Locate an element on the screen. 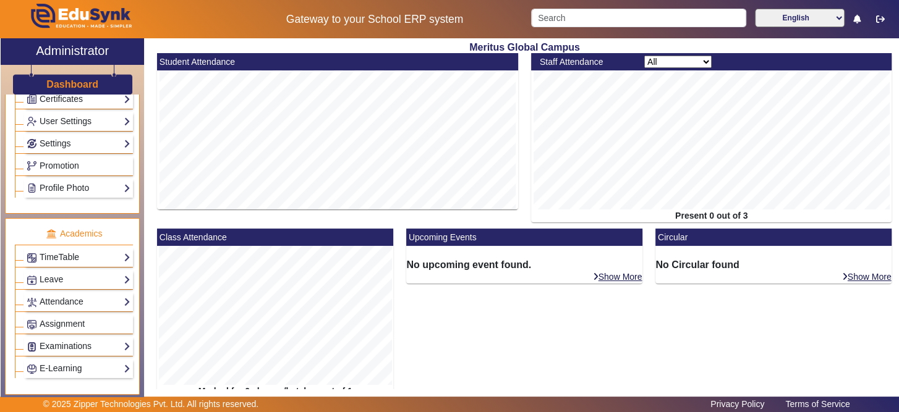 This screenshot has height=412, width=899. mat-card-header: Class Attendance is located at coordinates (275, 237).